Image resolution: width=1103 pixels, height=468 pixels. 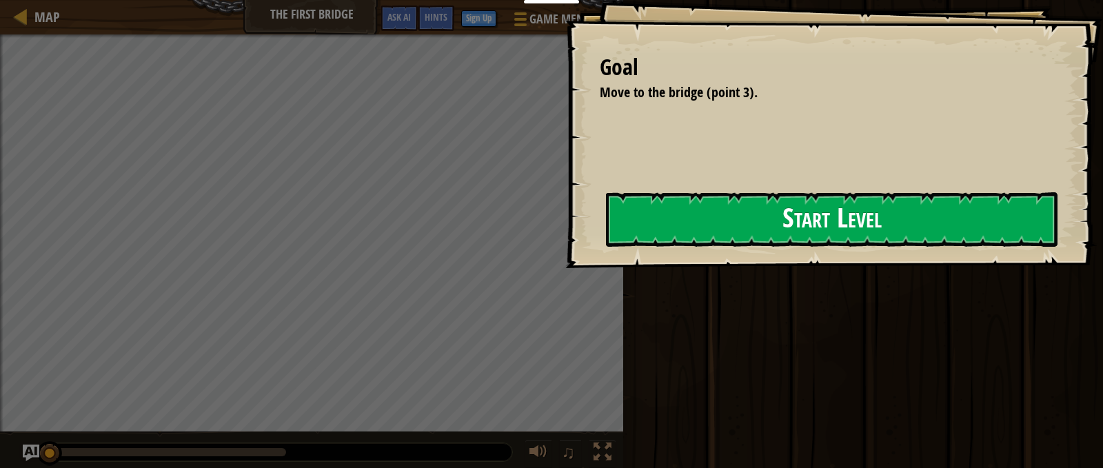 I want to click on span: Ask AI, so click(x=399, y=17).